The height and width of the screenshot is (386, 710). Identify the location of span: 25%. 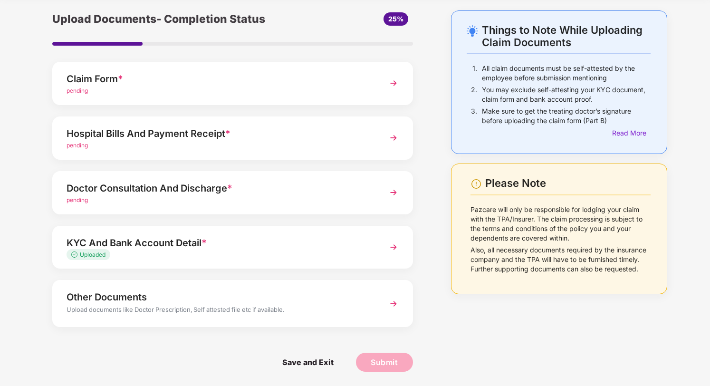
(396, 19).